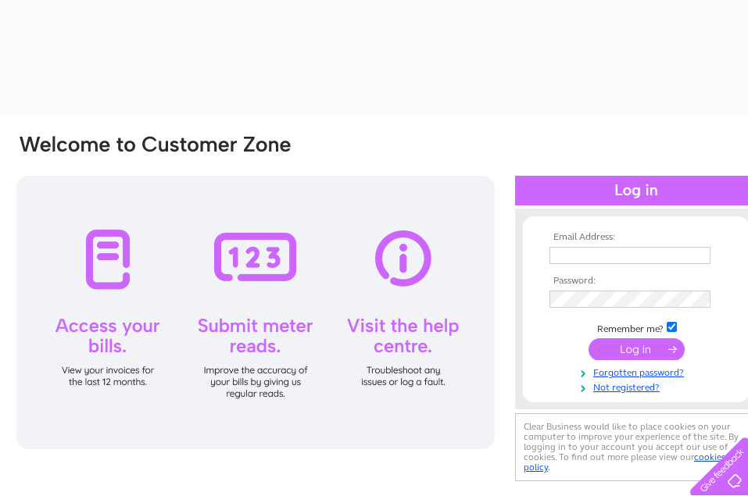 The height and width of the screenshot is (496, 748). I want to click on a: Not registered?, so click(638, 386).